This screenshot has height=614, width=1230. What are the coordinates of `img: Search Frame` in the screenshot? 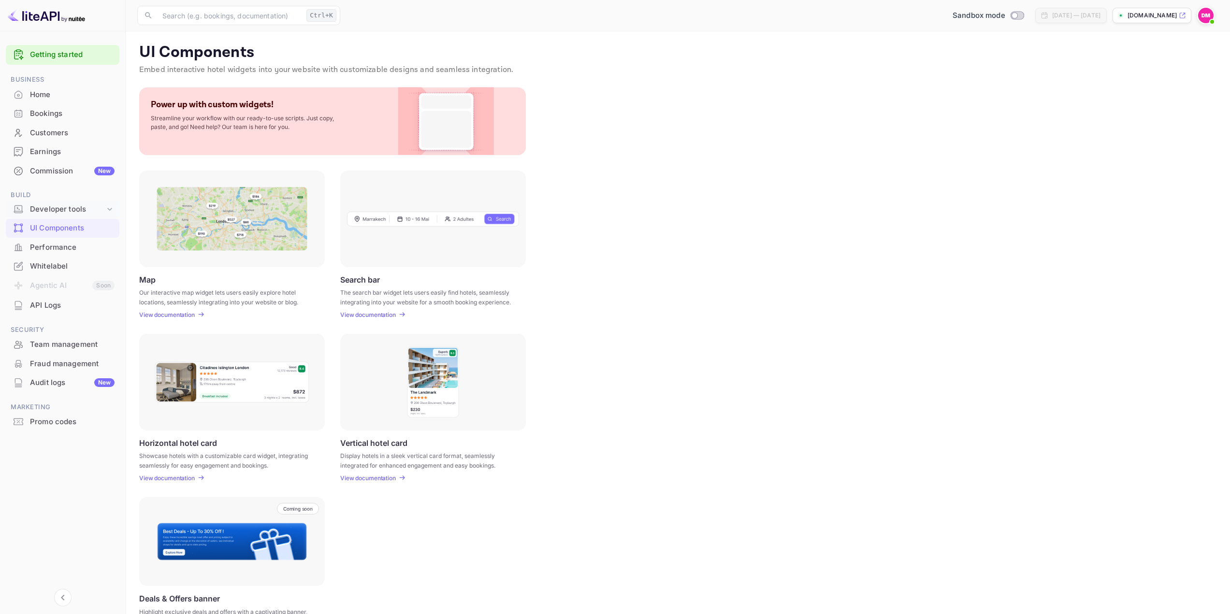 It's located at (433, 219).